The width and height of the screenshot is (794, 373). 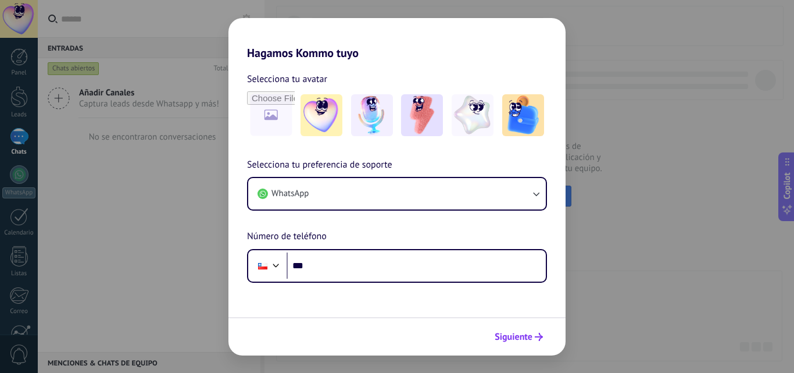 What do you see at coordinates (513, 337) in the screenshot?
I see `span: Siguiente` at bounding box center [513, 337].